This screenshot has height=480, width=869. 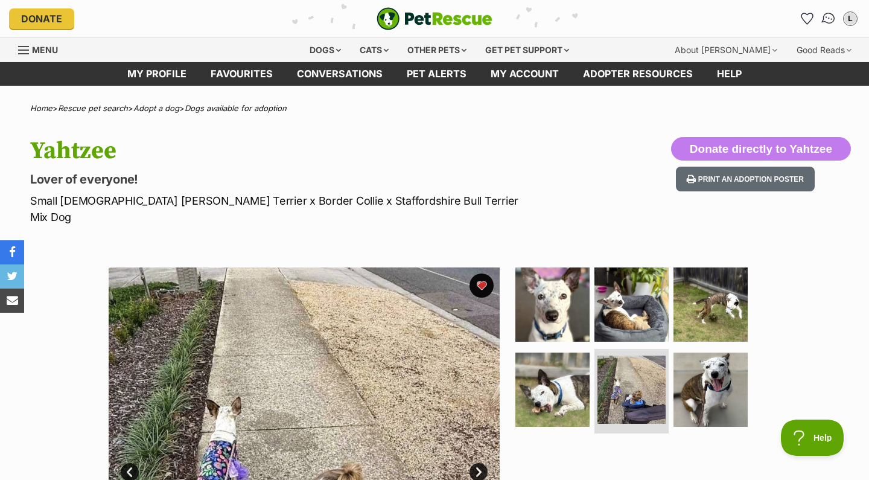 I want to click on ul: Account quick links, so click(x=828, y=19).